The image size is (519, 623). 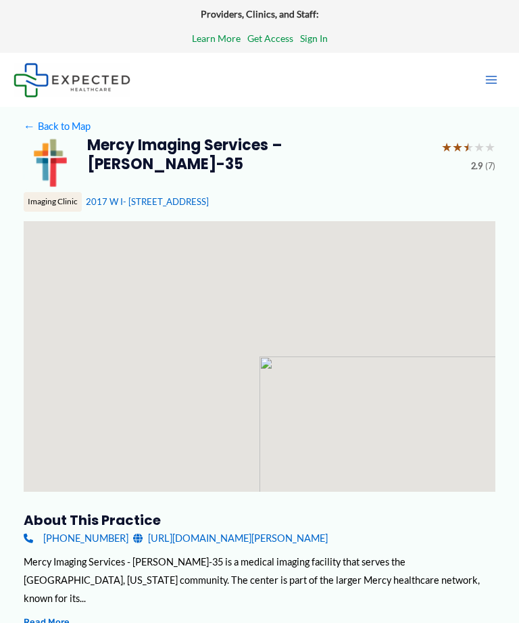 What do you see at coordinates (492, 80) in the screenshot?
I see `button: Main menu toggle` at bounding box center [492, 80].